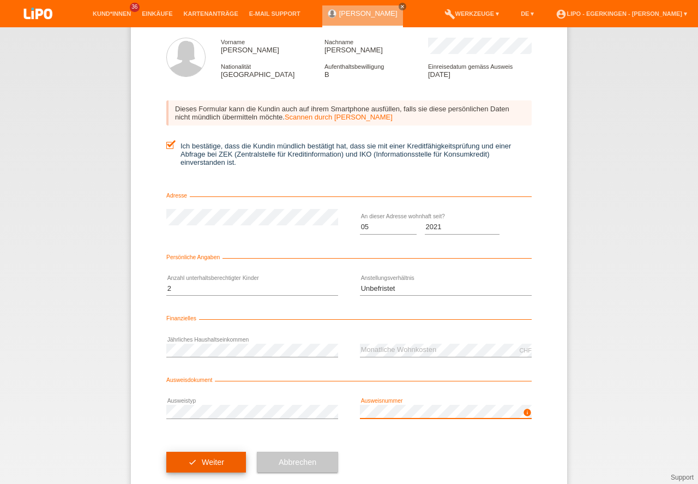  I want to click on a: E-Mail Support, so click(275, 14).